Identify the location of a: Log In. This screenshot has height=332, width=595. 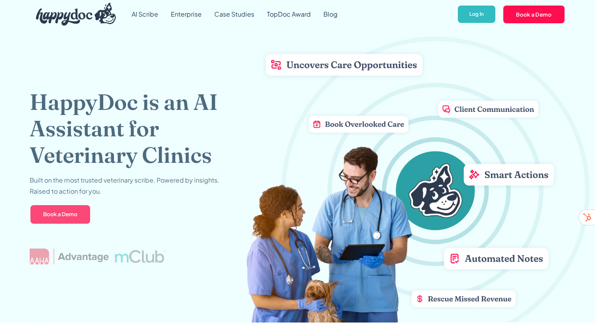
(476, 14).